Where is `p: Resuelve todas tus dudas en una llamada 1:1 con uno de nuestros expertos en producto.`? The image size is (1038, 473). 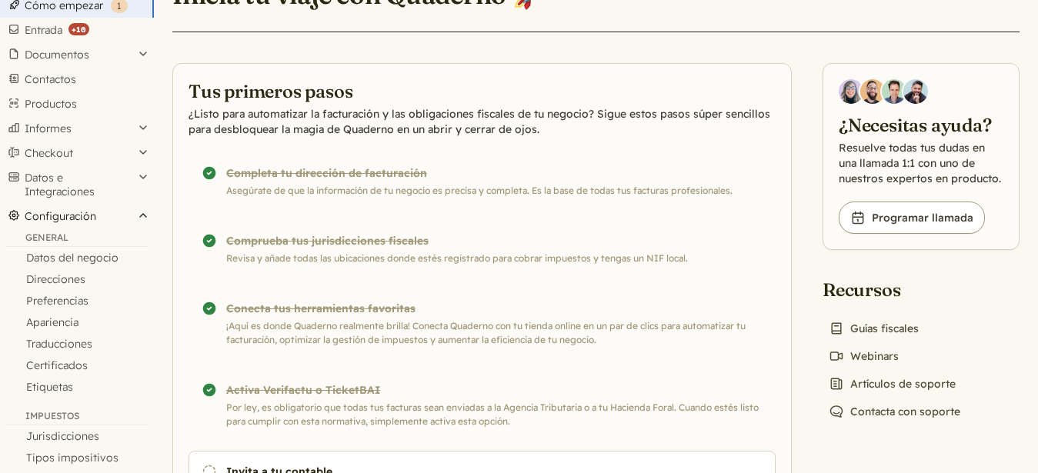 p: Resuelve todas tus dudas en una llamada 1:1 con uno de nuestros expertos en producto. is located at coordinates (921, 163).